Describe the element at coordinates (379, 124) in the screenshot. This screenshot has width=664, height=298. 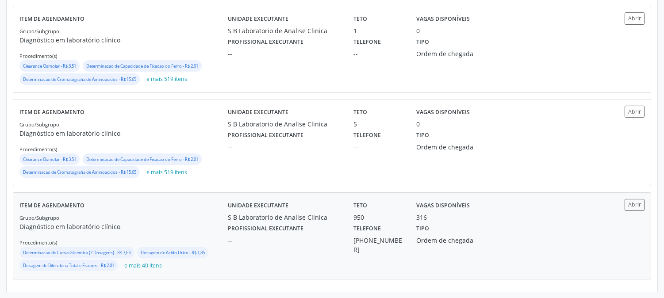
I see `div: 5` at that location.